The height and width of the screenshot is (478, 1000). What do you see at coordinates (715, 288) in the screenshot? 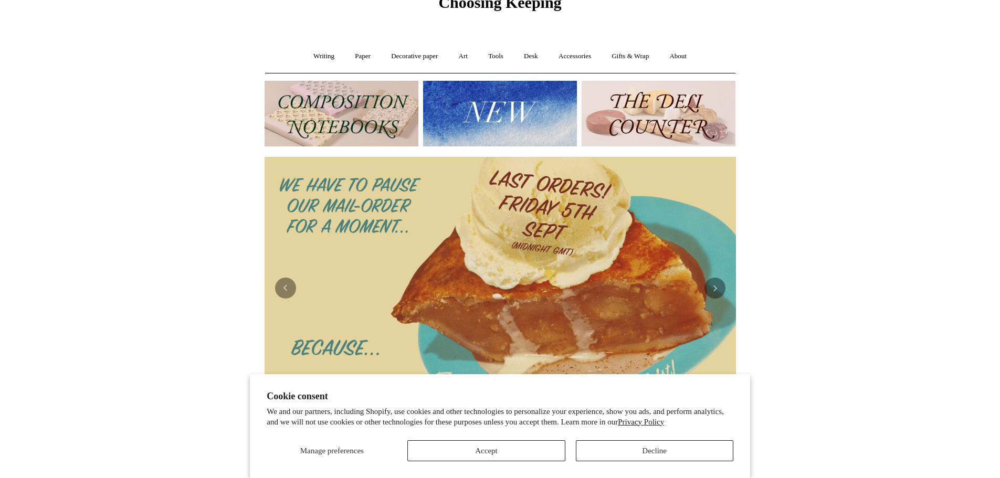
I see `button: Next` at bounding box center [715, 288].